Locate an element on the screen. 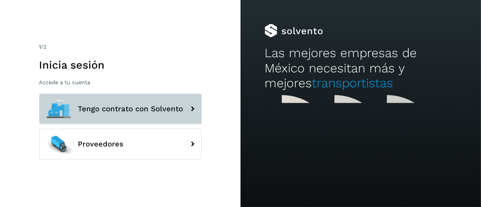  div: /2 is located at coordinates (120, 47).